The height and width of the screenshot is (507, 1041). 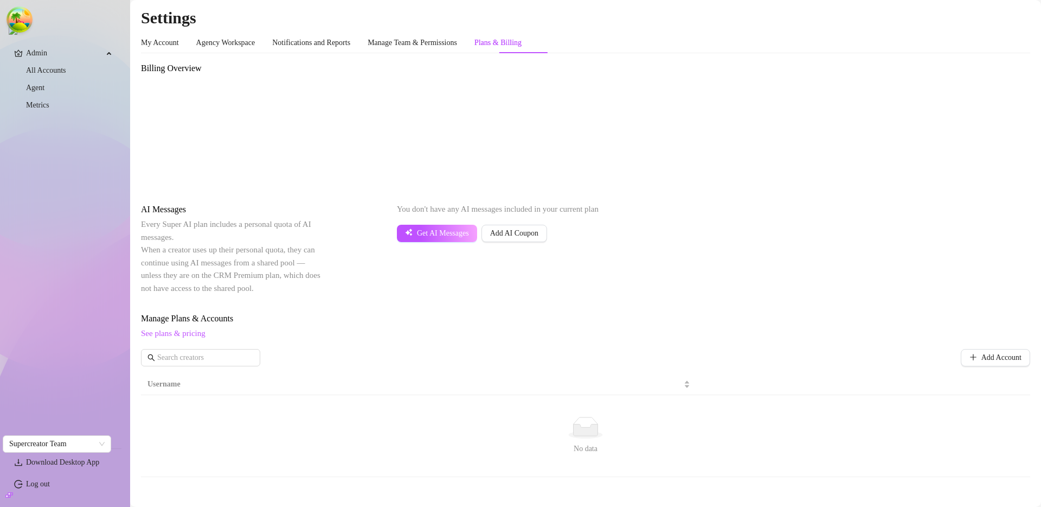 What do you see at coordinates (65, 53) in the screenshot?
I see `span: Admin` at bounding box center [65, 53].